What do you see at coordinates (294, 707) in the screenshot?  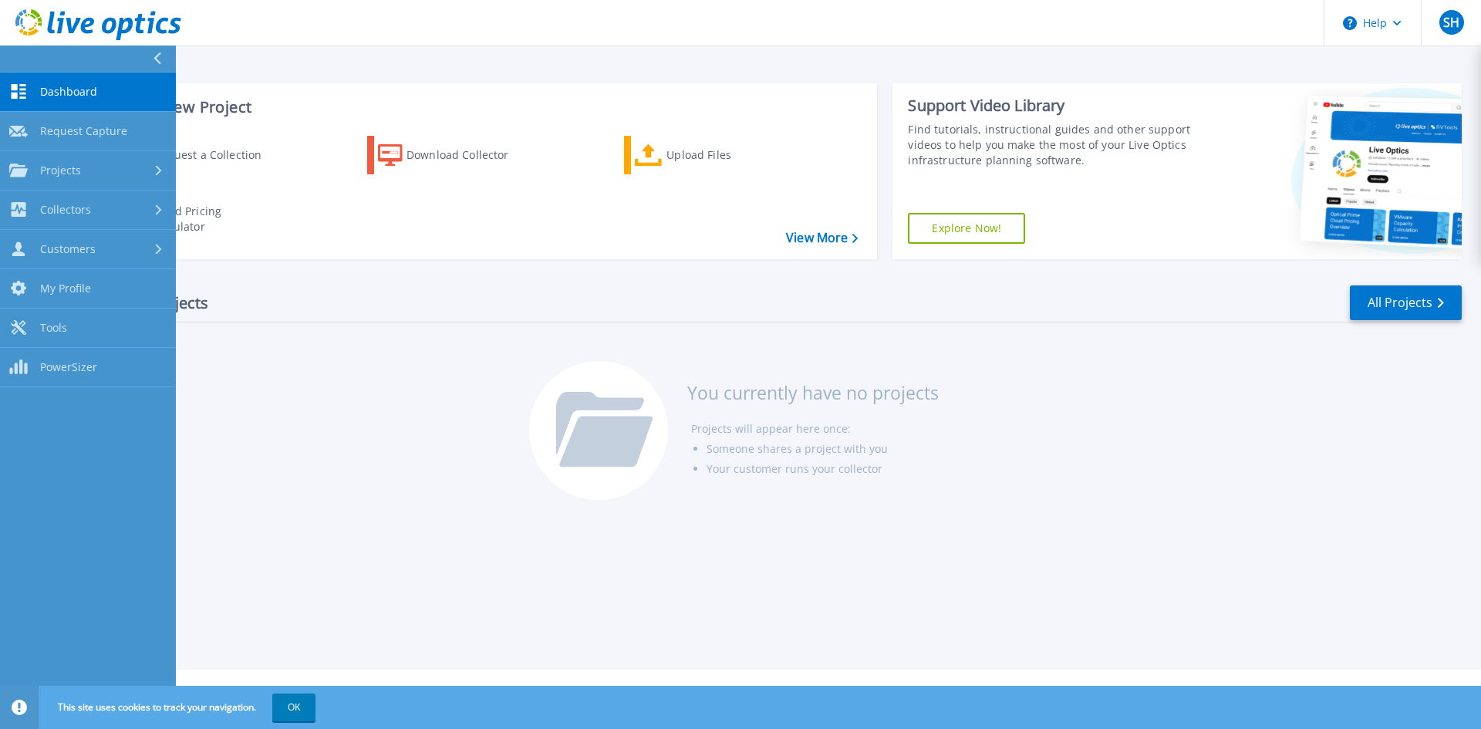 I see `button: OK` at bounding box center [294, 707].